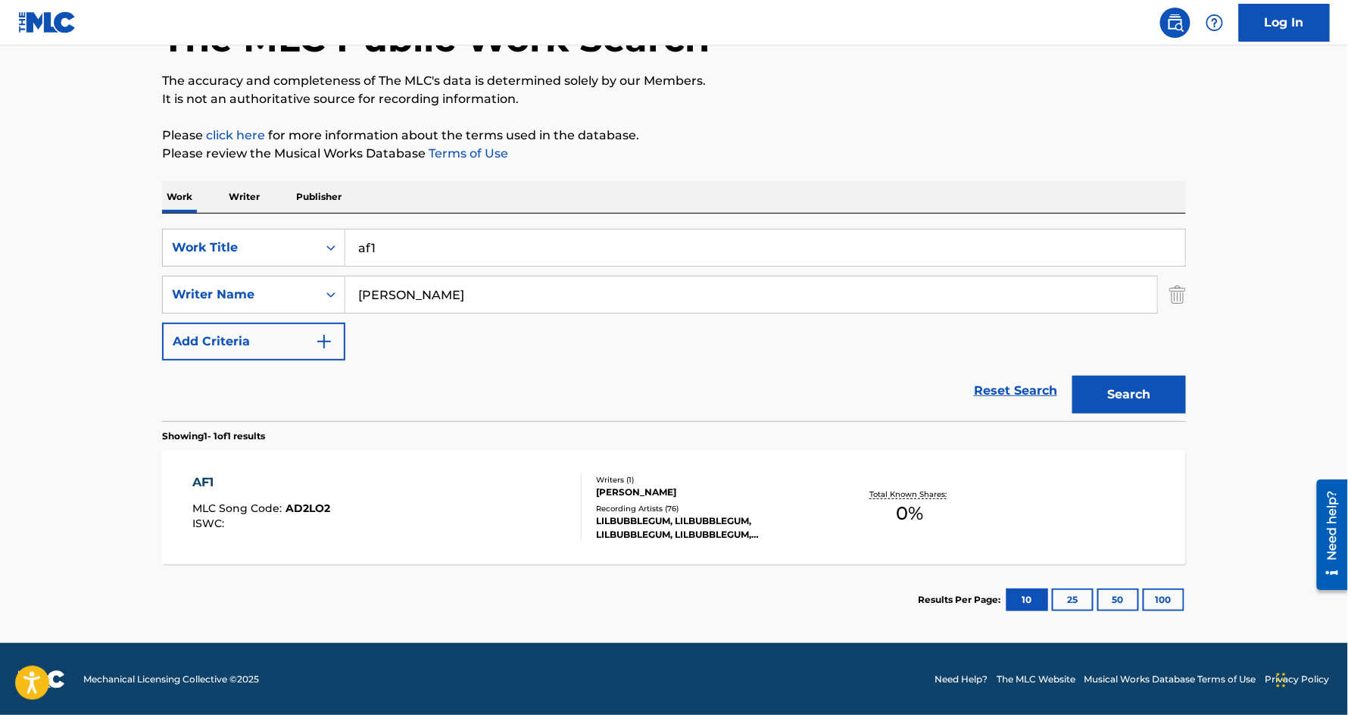 The width and height of the screenshot is (1348, 715). What do you see at coordinates (27, 61) in the screenshot?
I see `div: Open Resource Center` at bounding box center [27, 61].